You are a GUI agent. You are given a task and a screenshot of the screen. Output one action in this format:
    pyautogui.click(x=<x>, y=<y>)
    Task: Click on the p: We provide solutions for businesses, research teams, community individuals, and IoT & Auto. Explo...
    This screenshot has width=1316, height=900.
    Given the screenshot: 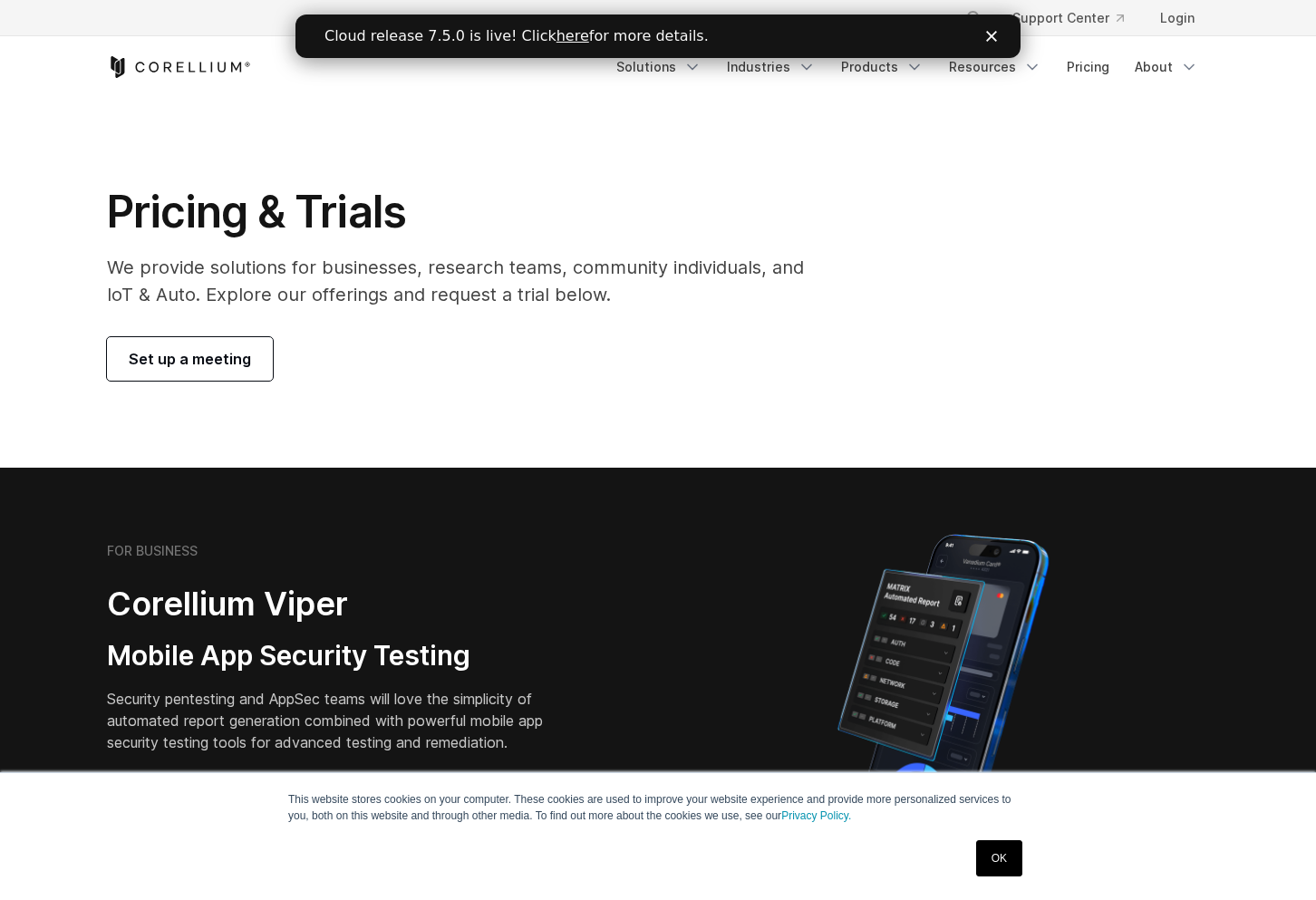 What is the action you would take?
    pyautogui.click(x=468, y=281)
    